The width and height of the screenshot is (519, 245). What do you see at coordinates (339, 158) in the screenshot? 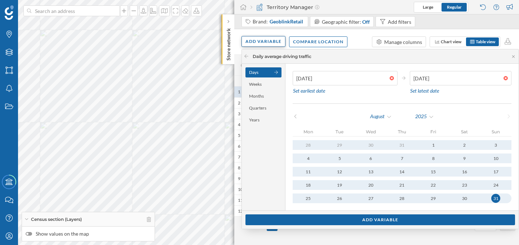
I see `div: 5` at bounding box center [339, 158].